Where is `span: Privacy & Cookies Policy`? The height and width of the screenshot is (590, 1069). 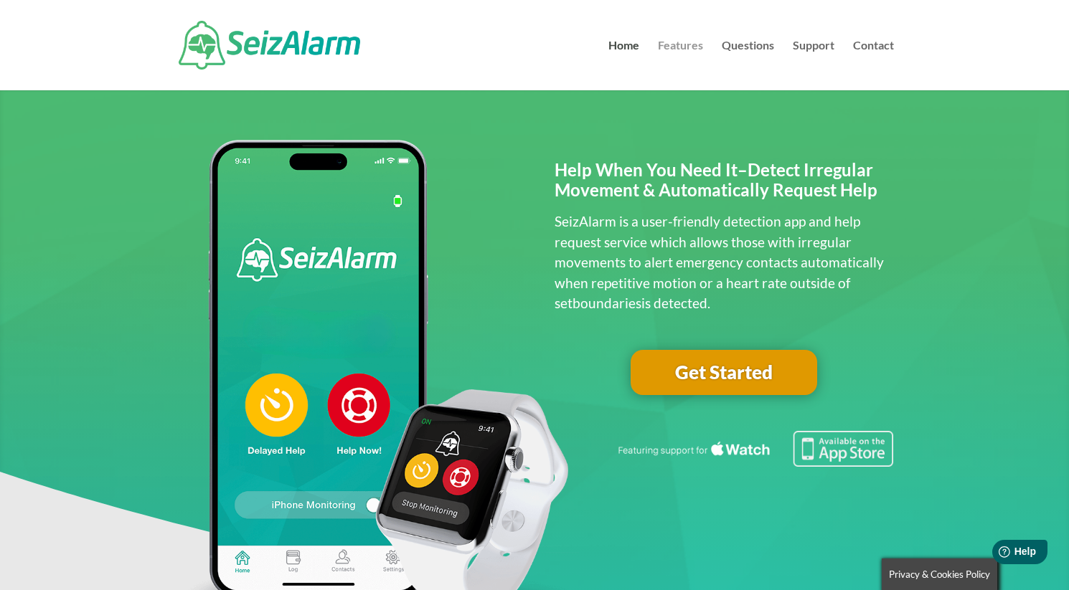
span: Privacy & Cookies Policy is located at coordinates (939, 575).